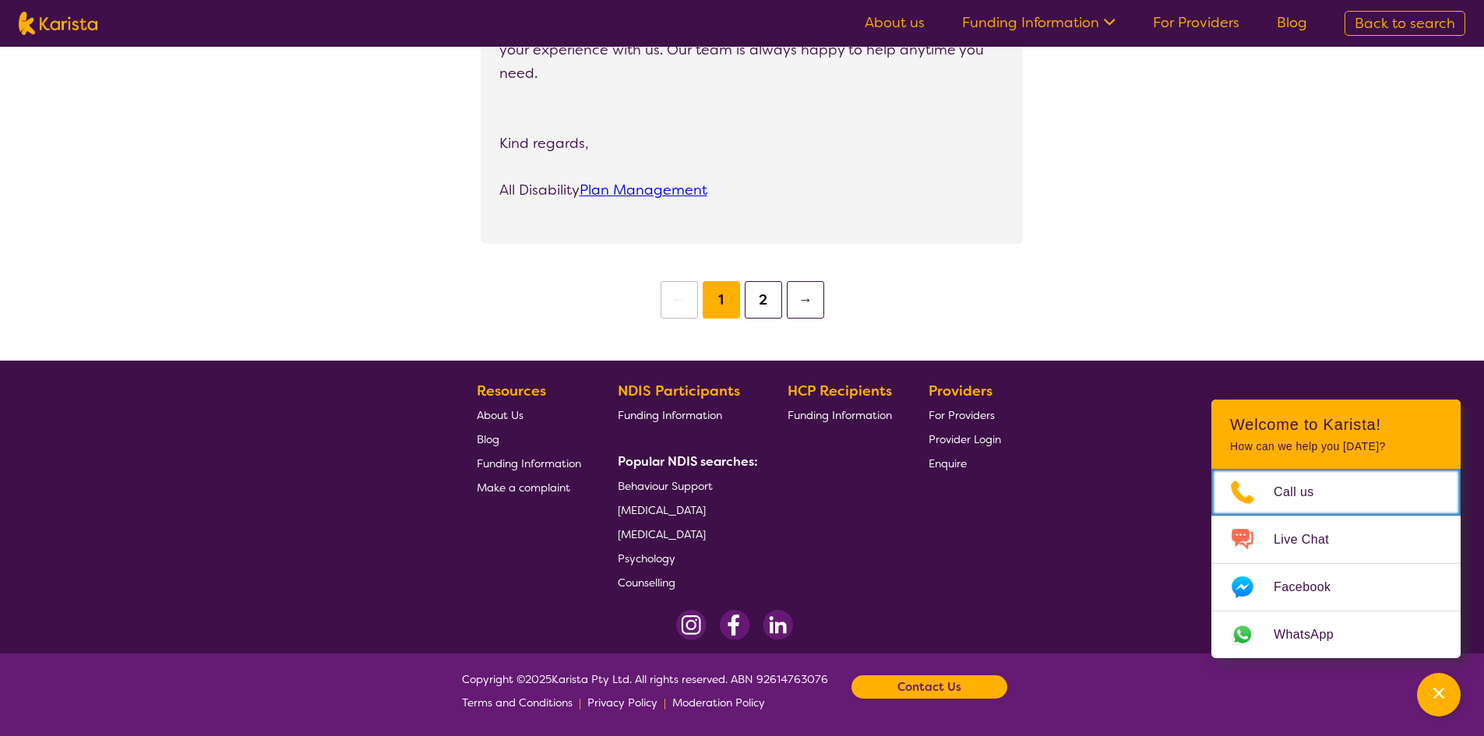 Image resolution: width=1484 pixels, height=736 pixels. What do you see at coordinates (752, 143) in the screenshot?
I see `p: Kind regards,` at bounding box center [752, 143].